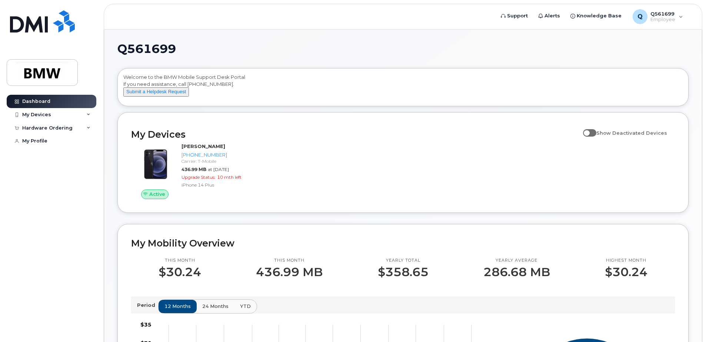 Image resolution: width=706 pixels, height=342 pixels. I want to click on p: Highest month, so click(626, 261).